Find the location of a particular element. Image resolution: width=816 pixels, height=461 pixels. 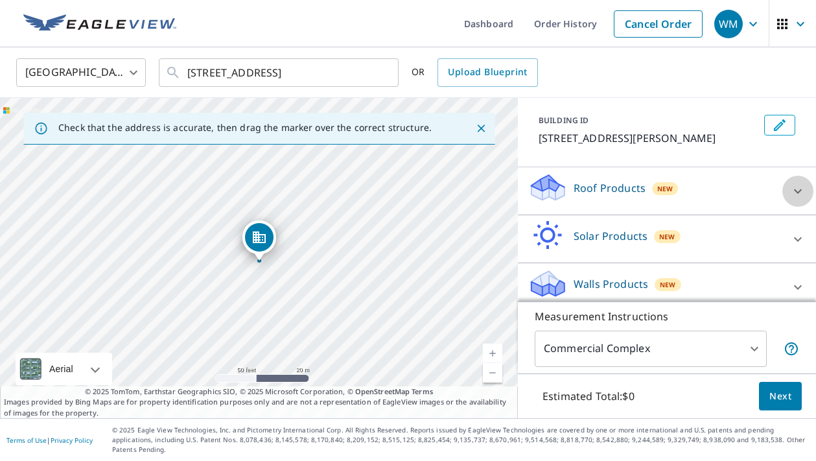

div: Dropped pin, building 1, Commercial property, 809 W Cedar Ave Duncan, OK 73533 is located at coordinates (259, 241).